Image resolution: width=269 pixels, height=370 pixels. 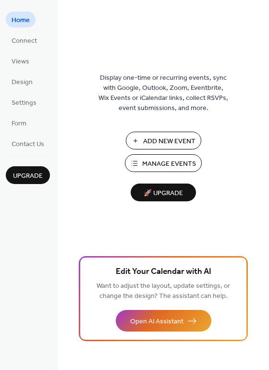 What do you see at coordinates (19, 122) in the screenshot?
I see `a: Form` at bounding box center [19, 122].